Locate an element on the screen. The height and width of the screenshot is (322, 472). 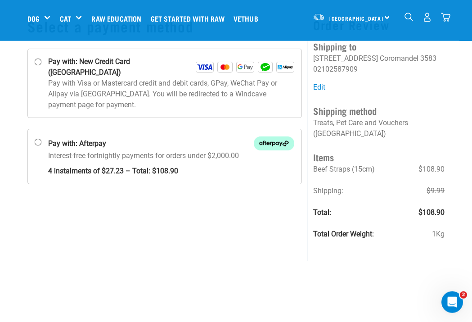
s: $9.99 is located at coordinates (436, 191).